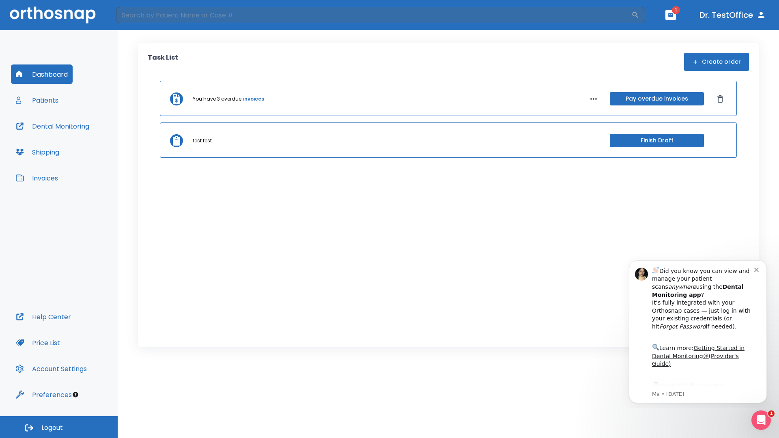 The width and height of the screenshot is (779, 438). I want to click on a: Account Settings, so click(51, 369).